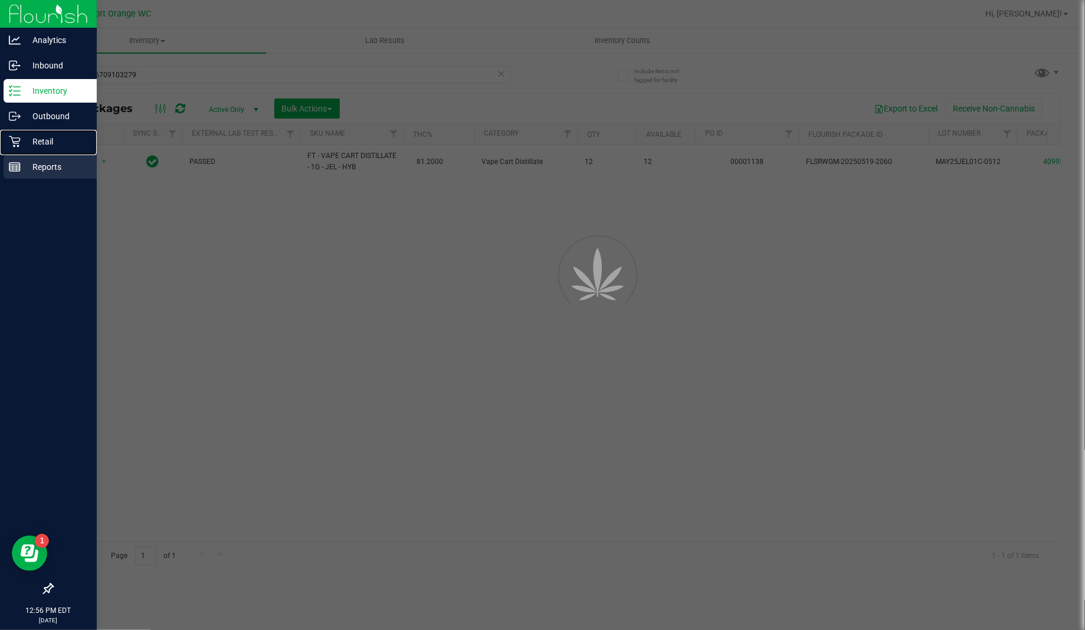 The height and width of the screenshot is (630, 1085). I want to click on inline-svg: Analytics, so click(15, 40).